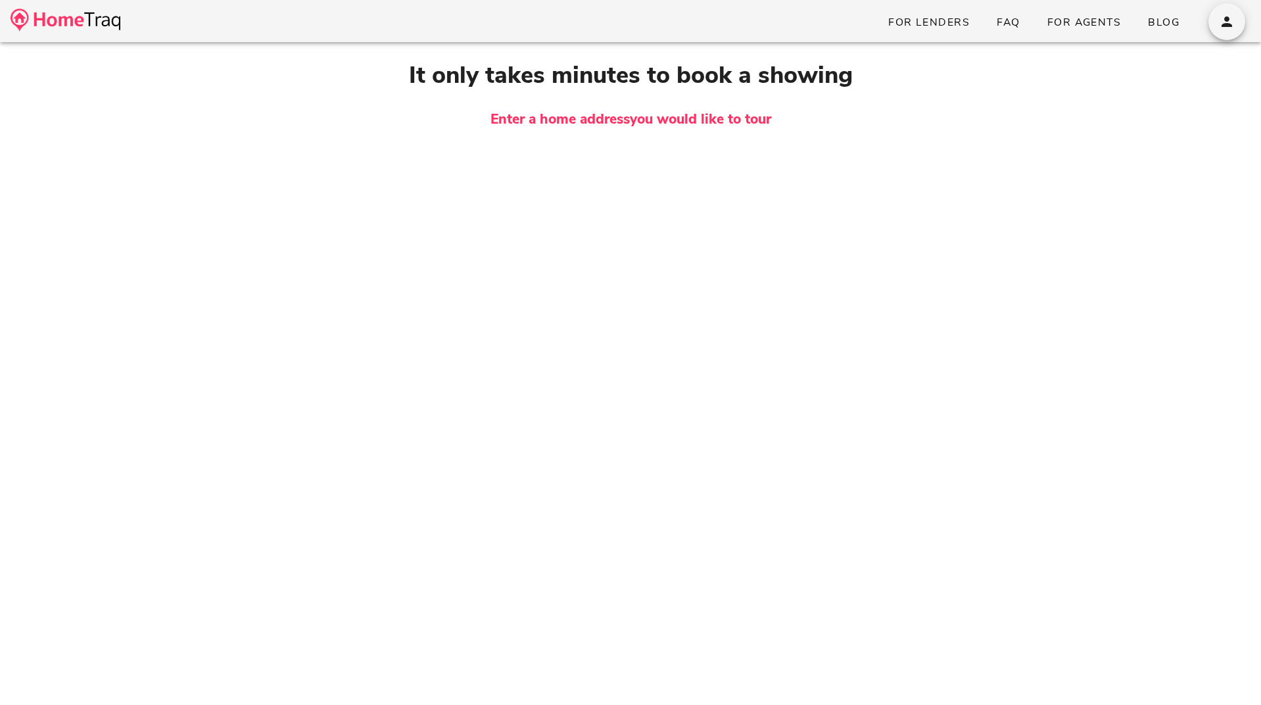  Describe the element at coordinates (1163, 22) in the screenshot. I see `span: Blog` at that location.